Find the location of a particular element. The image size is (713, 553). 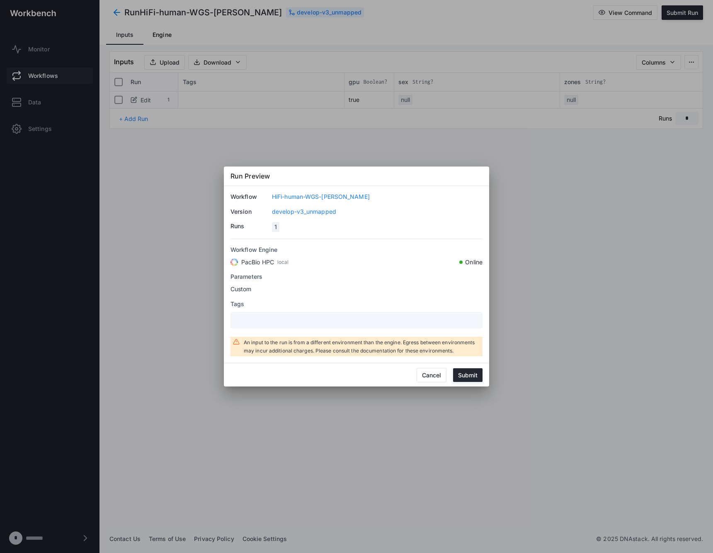

span: PacBio HPC is located at coordinates (257, 262).